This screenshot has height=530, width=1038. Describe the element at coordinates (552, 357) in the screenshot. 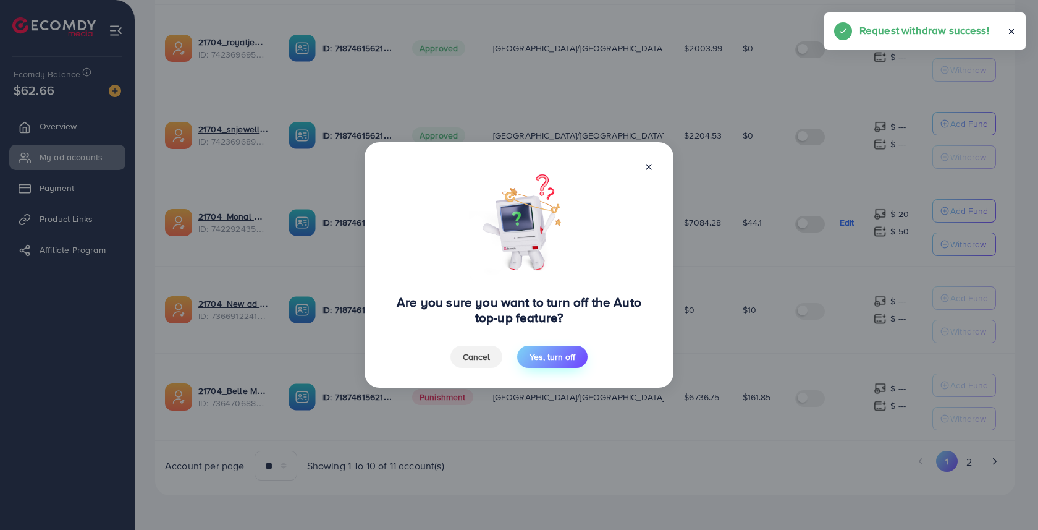

I see `button: Yes, turn off` at that location.